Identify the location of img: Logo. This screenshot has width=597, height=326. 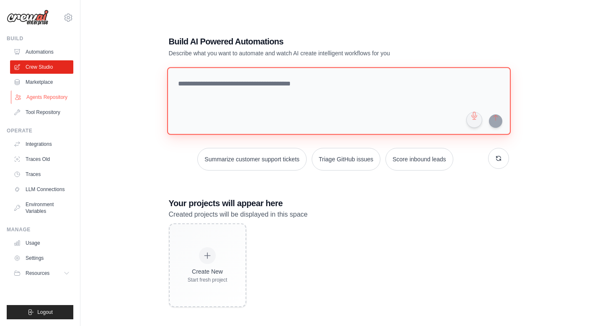
(28, 18).